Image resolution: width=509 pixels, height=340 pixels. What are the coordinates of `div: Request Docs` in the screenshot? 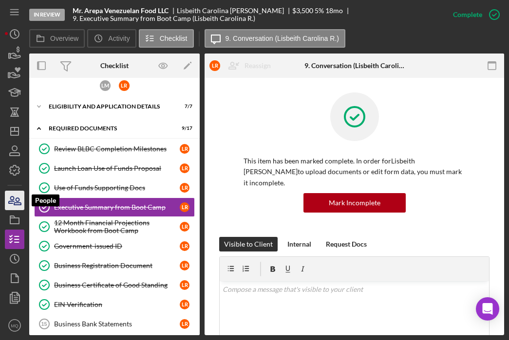 It's located at (346, 244).